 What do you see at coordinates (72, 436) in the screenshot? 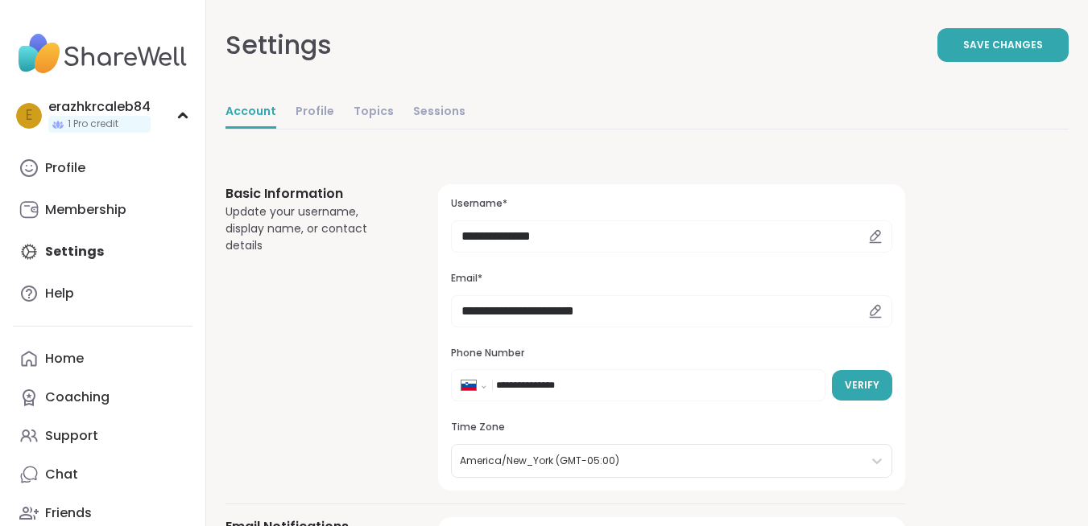
I see `div: Support` at bounding box center [72, 436].